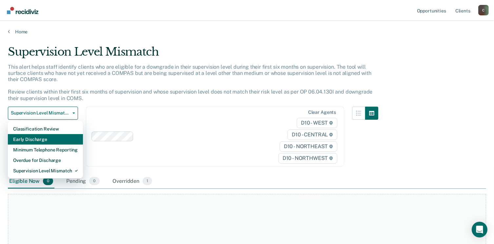 This screenshot has height=244, width=494. Describe the element at coordinates (132, 182) in the screenshot. I see `div: Overridden1` at that location.